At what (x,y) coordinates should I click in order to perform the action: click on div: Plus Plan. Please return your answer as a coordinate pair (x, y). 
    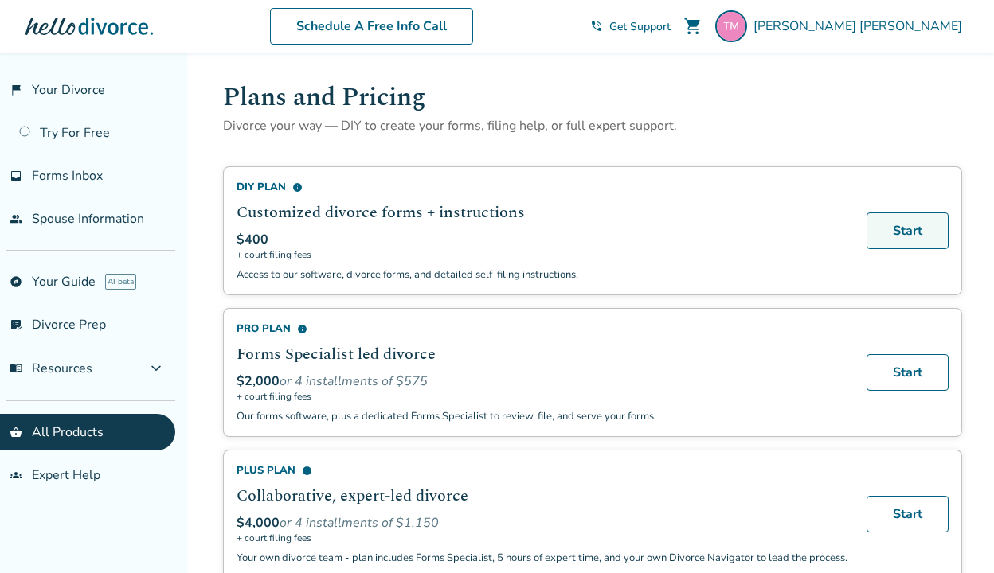
    Looking at the image, I should click on (541, 471).